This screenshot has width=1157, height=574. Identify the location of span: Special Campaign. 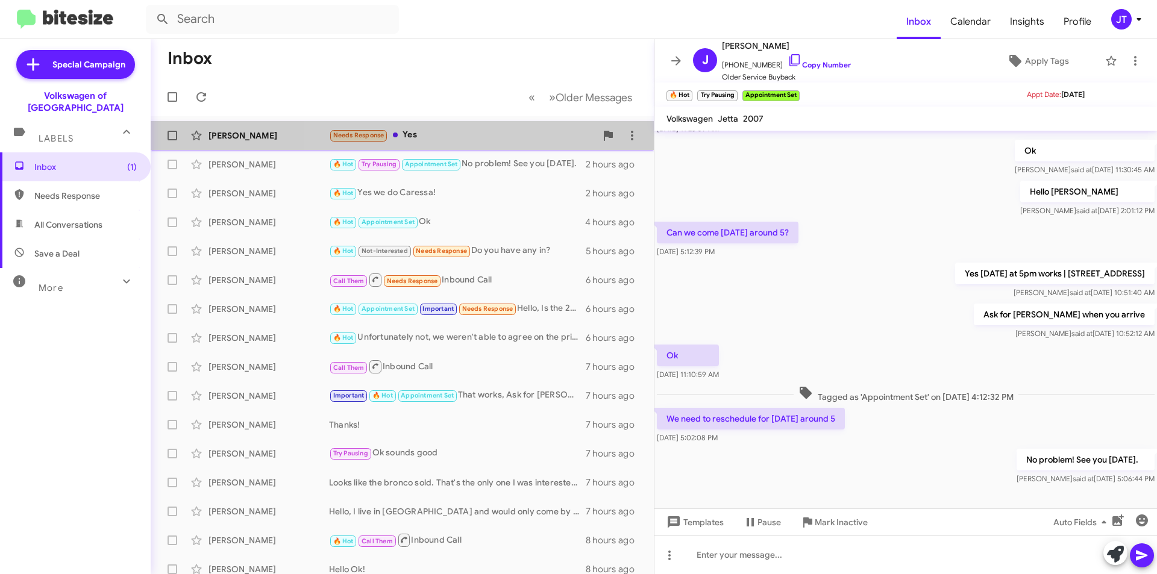
(89, 64).